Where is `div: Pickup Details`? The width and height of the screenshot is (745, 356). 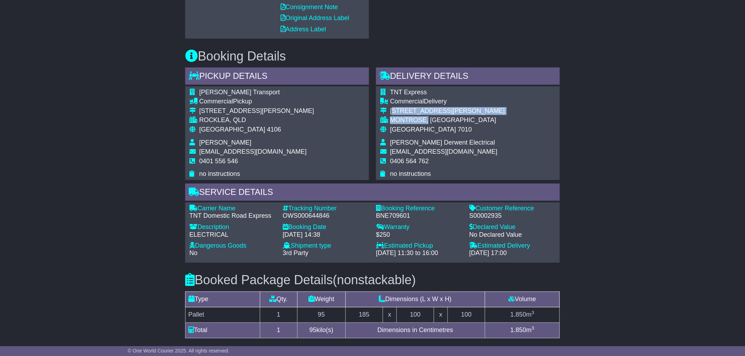
div: Pickup Details is located at coordinates (277, 77).